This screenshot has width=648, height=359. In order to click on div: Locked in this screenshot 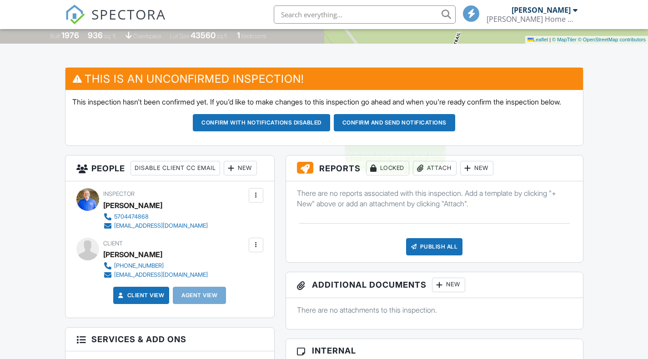, I will do `click(387, 168)`.